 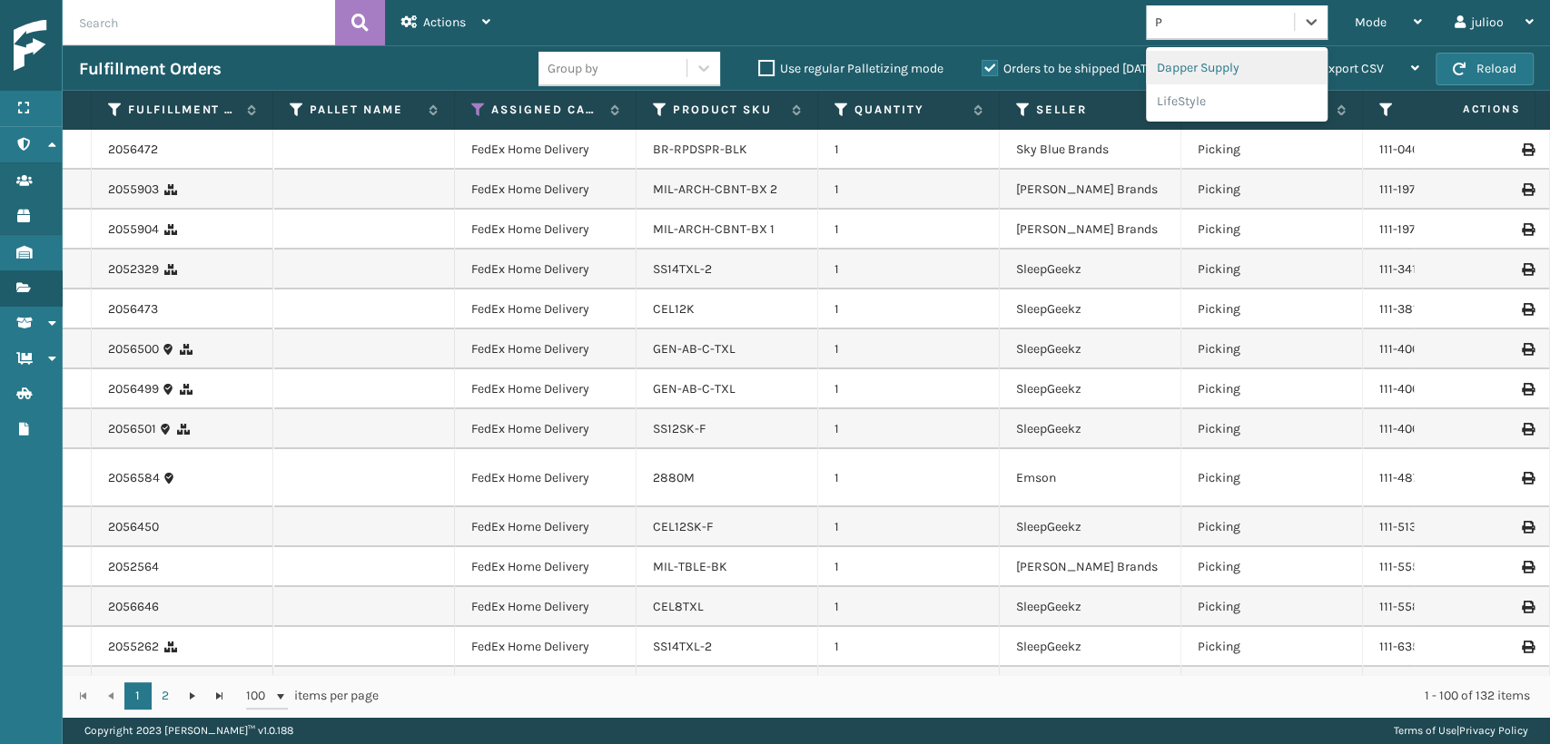 I want to click on a: 2056584, so click(x=133, y=478).